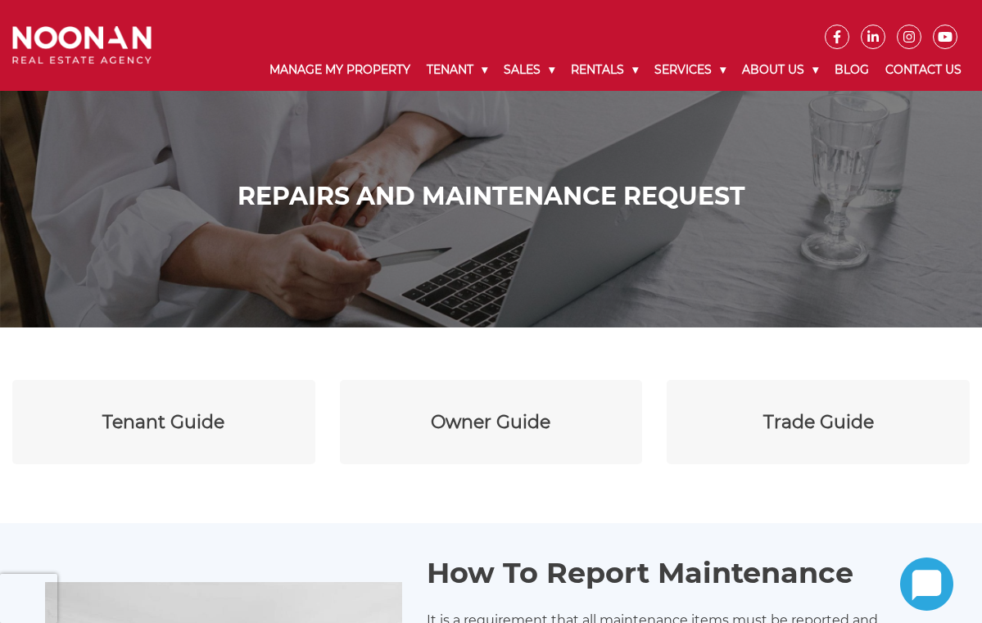  What do you see at coordinates (604, 70) in the screenshot?
I see `a: Rentals` at bounding box center [604, 70].